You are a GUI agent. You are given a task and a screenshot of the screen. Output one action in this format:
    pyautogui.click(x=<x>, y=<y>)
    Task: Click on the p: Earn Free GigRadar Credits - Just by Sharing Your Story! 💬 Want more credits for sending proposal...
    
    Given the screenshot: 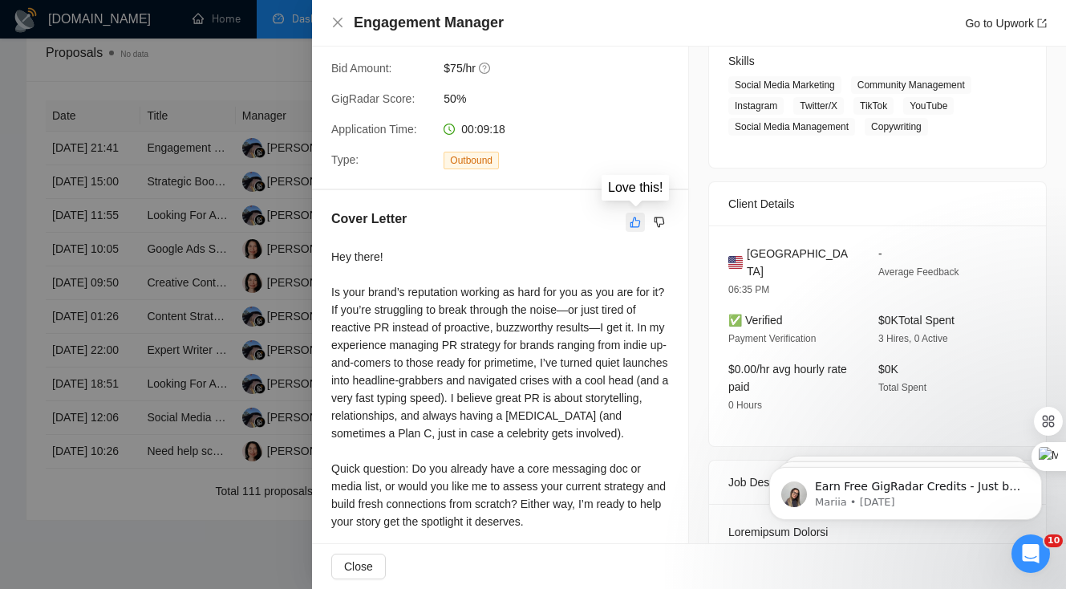 What is the action you would take?
    pyautogui.click(x=173, y=54)
    